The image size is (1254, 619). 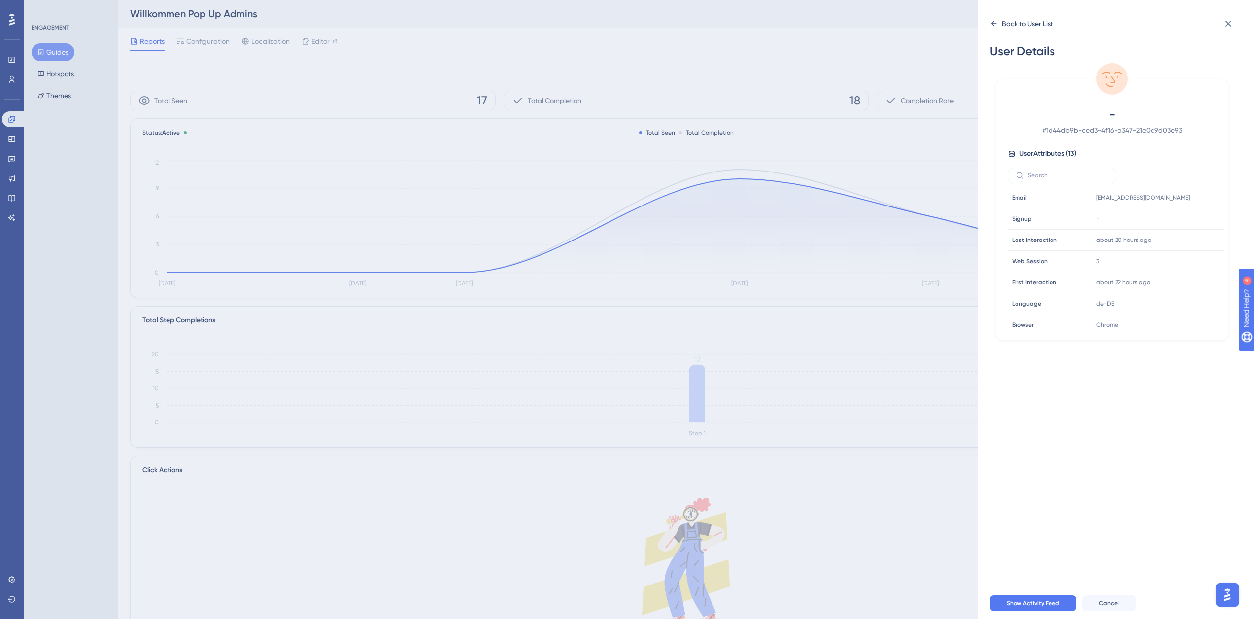 What do you see at coordinates (1098, 261) in the screenshot?
I see `span: 3` at bounding box center [1098, 261].